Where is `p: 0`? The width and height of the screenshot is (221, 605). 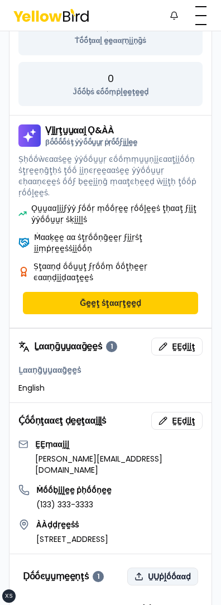
p: 0 is located at coordinates (111, 79).